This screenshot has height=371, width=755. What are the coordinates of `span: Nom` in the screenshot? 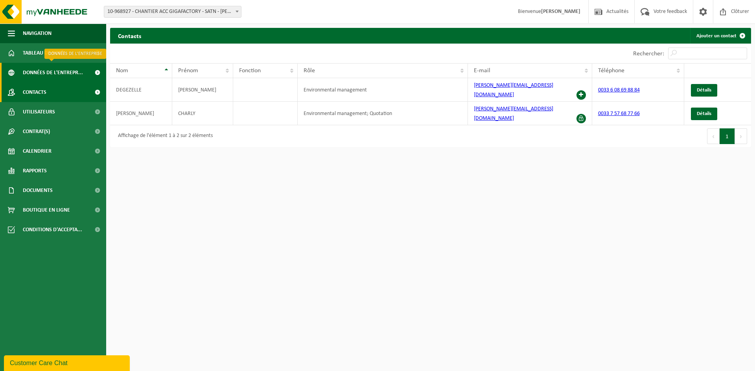 It's located at (122, 71).